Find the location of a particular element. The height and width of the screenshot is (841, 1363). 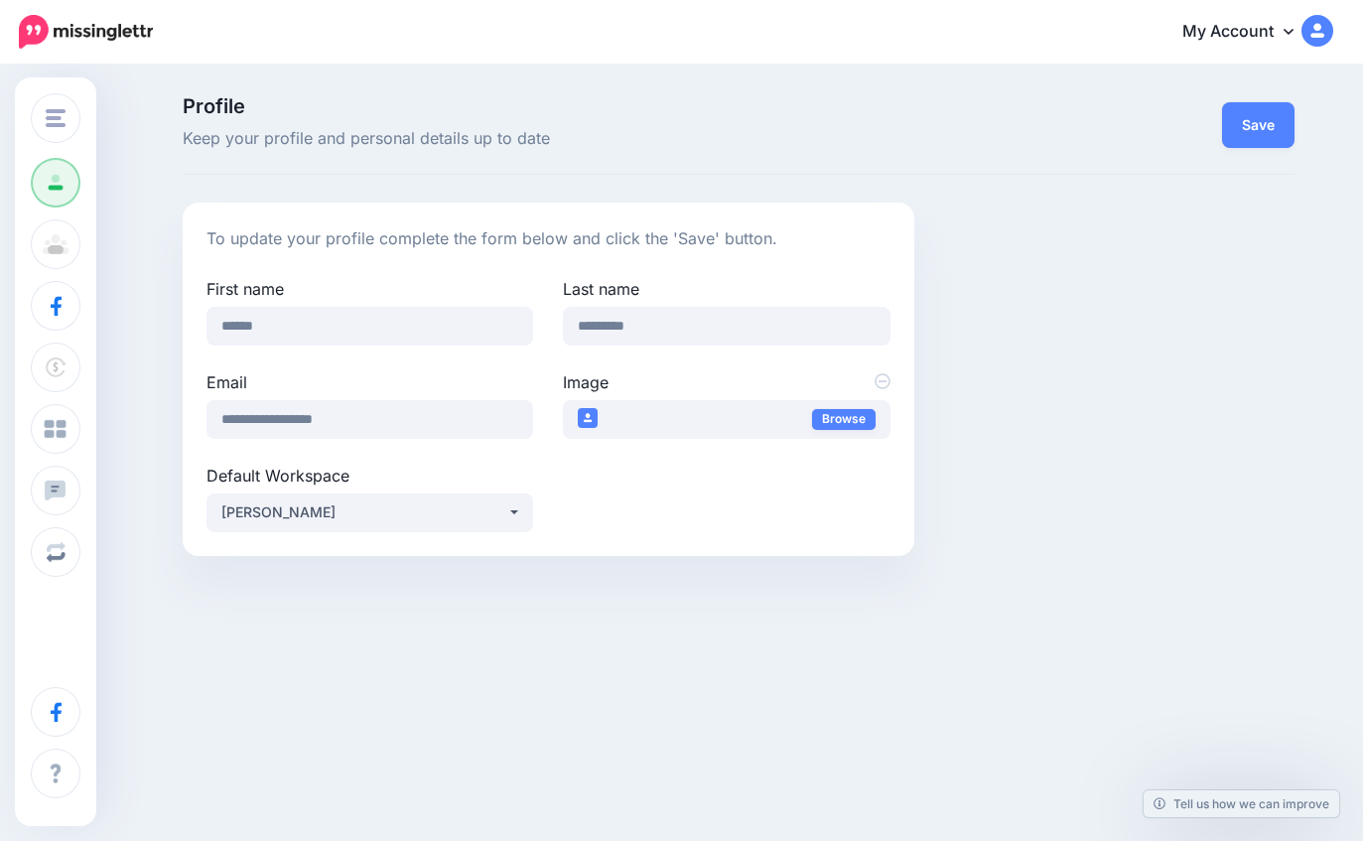

span: Profile is located at coordinates (548, 106).